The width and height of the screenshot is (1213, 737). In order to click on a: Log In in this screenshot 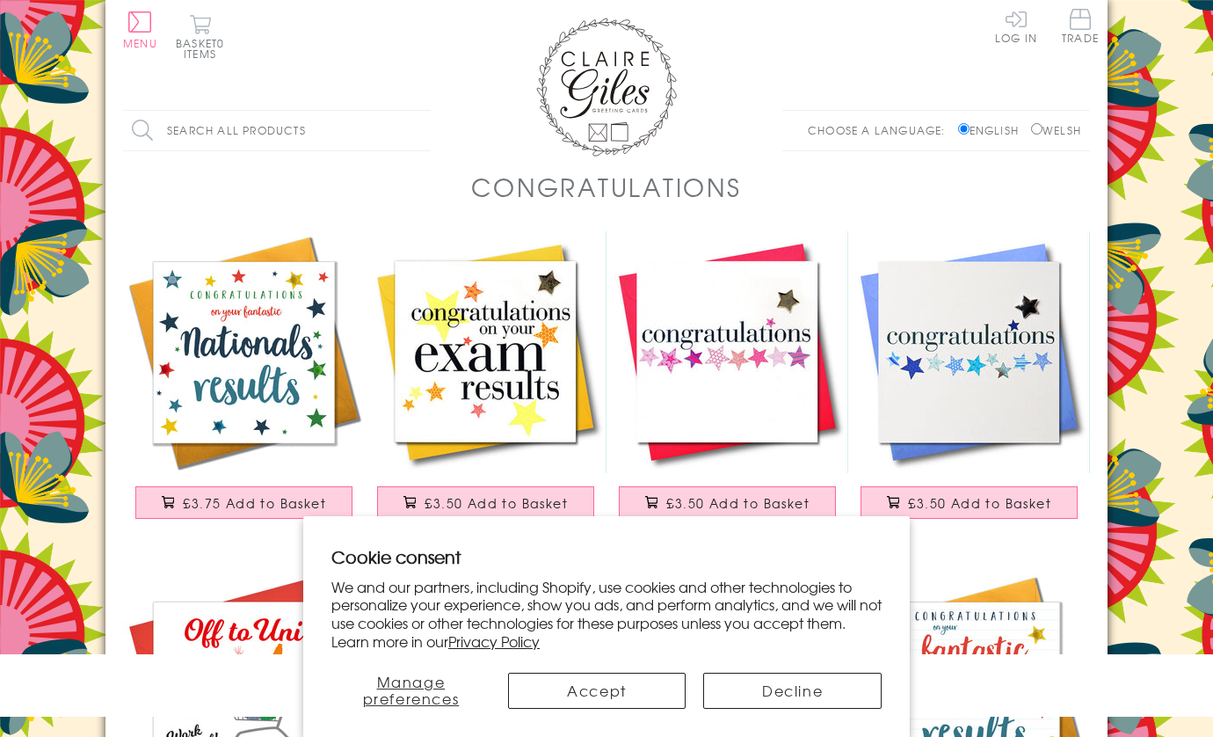, I will do `click(1016, 25)`.